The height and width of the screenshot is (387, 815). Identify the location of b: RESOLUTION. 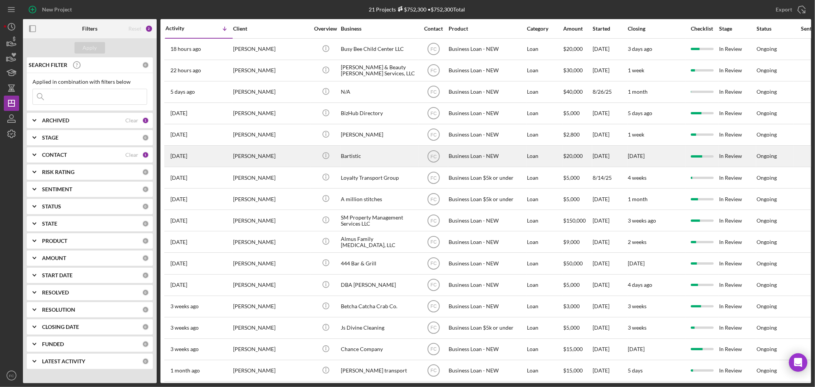
(58, 310).